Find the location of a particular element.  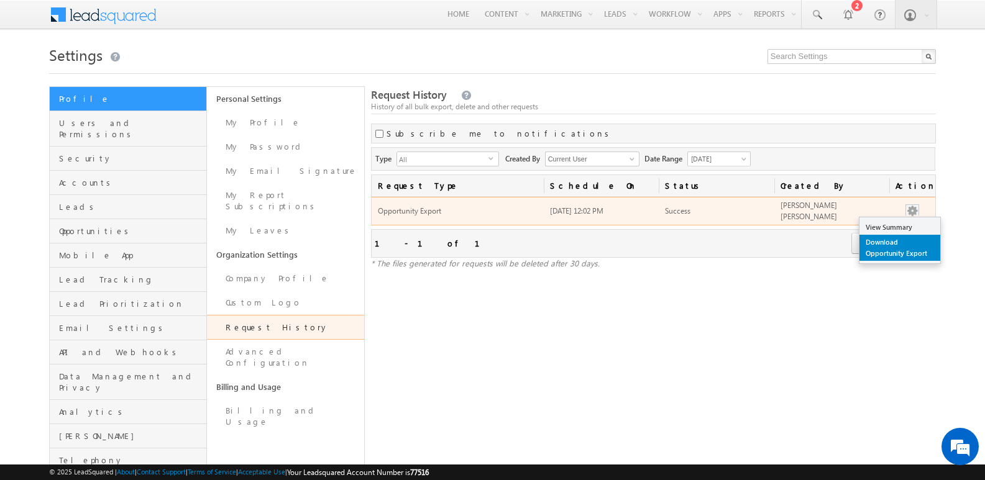

label: Subscribe me to notifications is located at coordinates (500, 134).